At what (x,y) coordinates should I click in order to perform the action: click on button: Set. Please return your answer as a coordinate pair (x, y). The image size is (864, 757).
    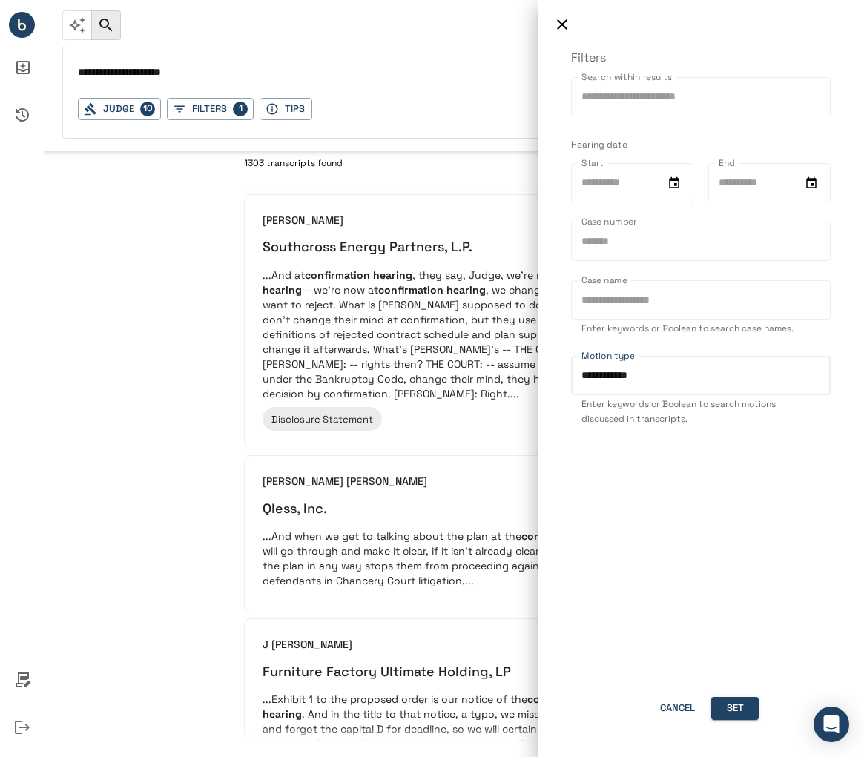
    Looking at the image, I should click on (735, 708).